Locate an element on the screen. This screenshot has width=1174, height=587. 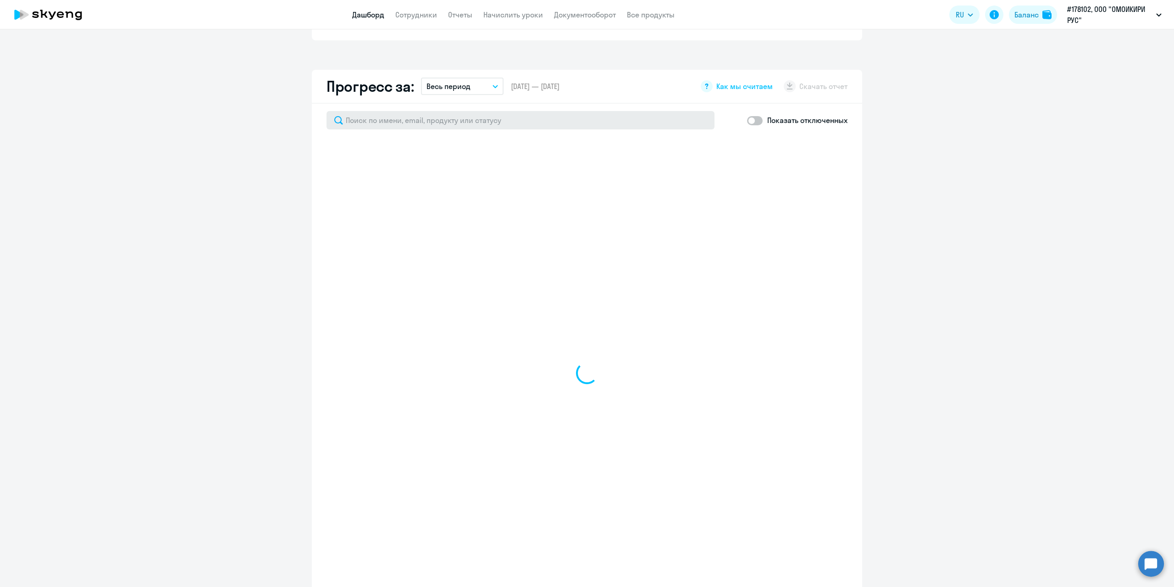
button: Весь период is located at coordinates (462, 86).